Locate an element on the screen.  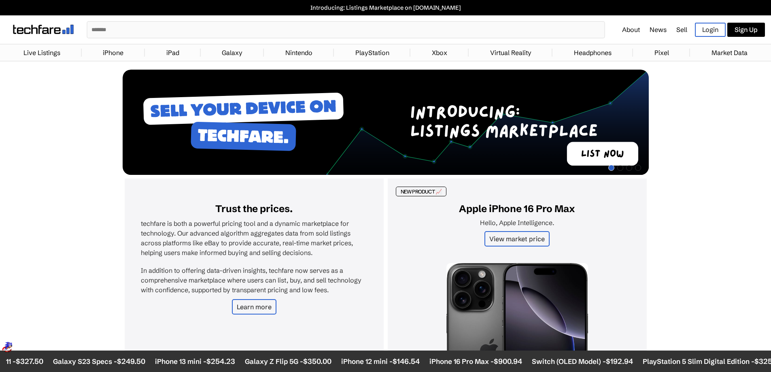
h2: Apple iPhone 16 Pro Max is located at coordinates (517, 209).